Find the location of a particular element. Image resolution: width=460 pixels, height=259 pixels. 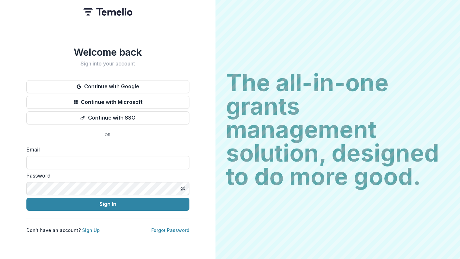

h1: Welcome back is located at coordinates (108, 52).